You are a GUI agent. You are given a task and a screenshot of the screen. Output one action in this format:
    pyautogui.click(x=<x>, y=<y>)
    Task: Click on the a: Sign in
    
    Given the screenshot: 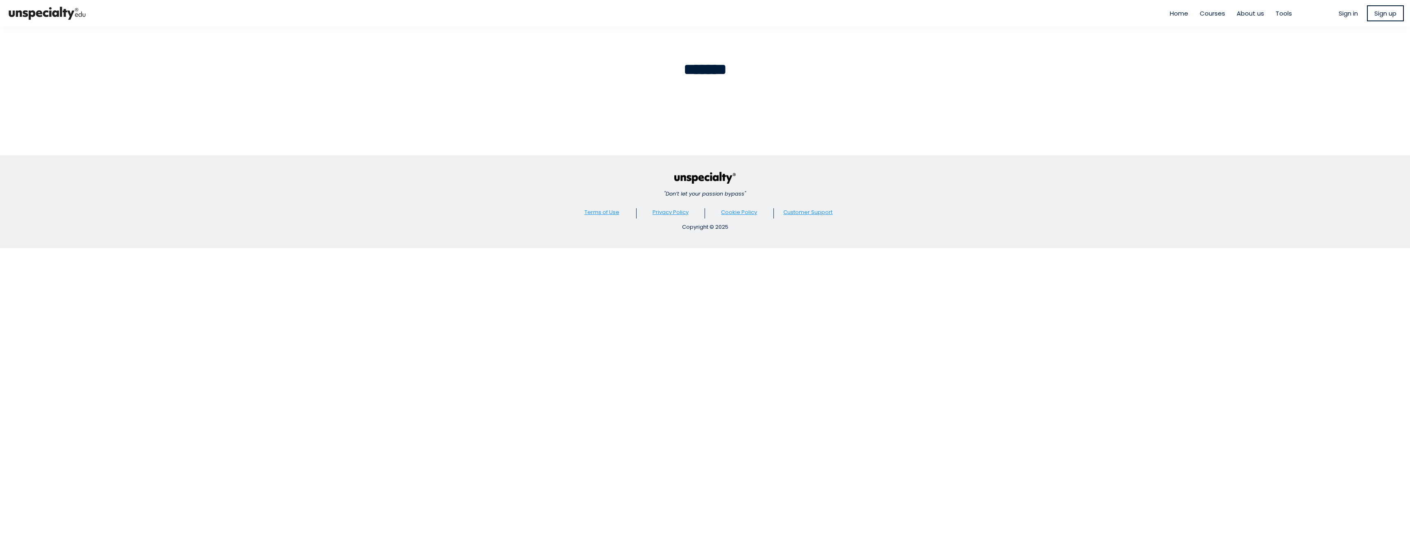 What is the action you would take?
    pyautogui.click(x=1348, y=13)
    